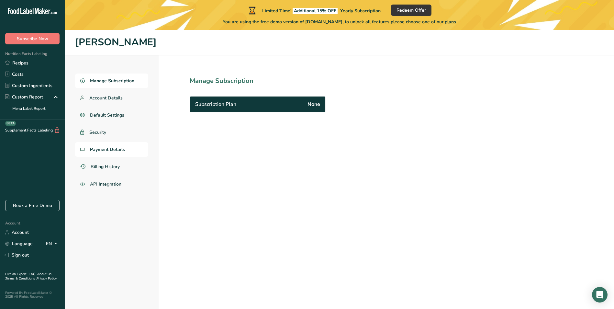 This screenshot has width=614, height=309. What do you see at coordinates (32, 205) in the screenshot?
I see `a: Book a Free Demo` at bounding box center [32, 205].